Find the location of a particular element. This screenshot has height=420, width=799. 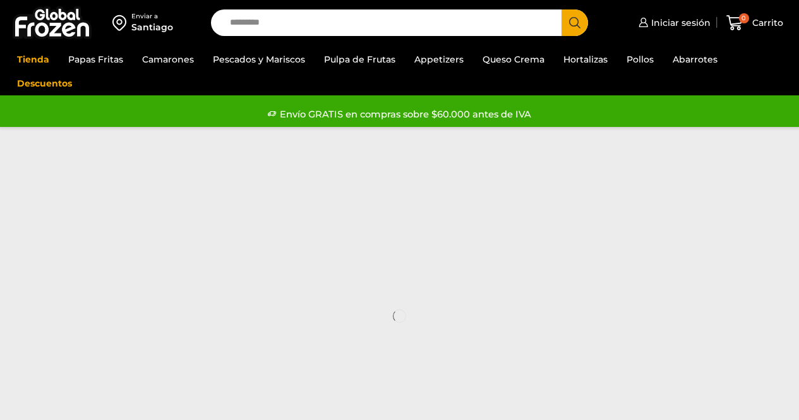

span: Iniciar sesión is located at coordinates (679, 23).